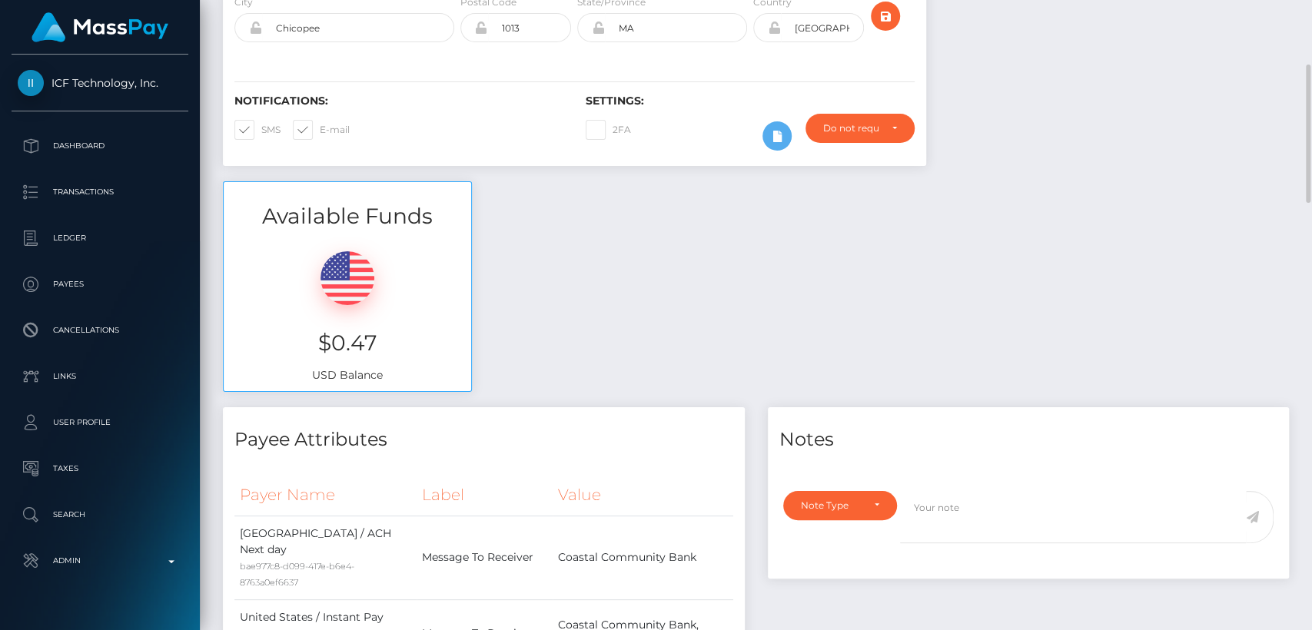  What do you see at coordinates (100, 561) in the screenshot?
I see `p: Admin` at bounding box center [100, 561].